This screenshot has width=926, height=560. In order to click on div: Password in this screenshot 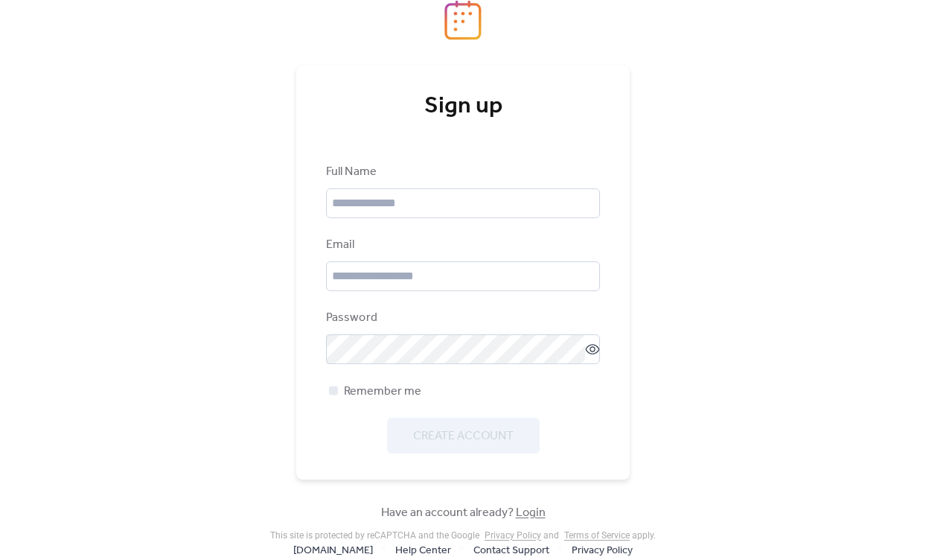, I will do `click(462, 318)`.